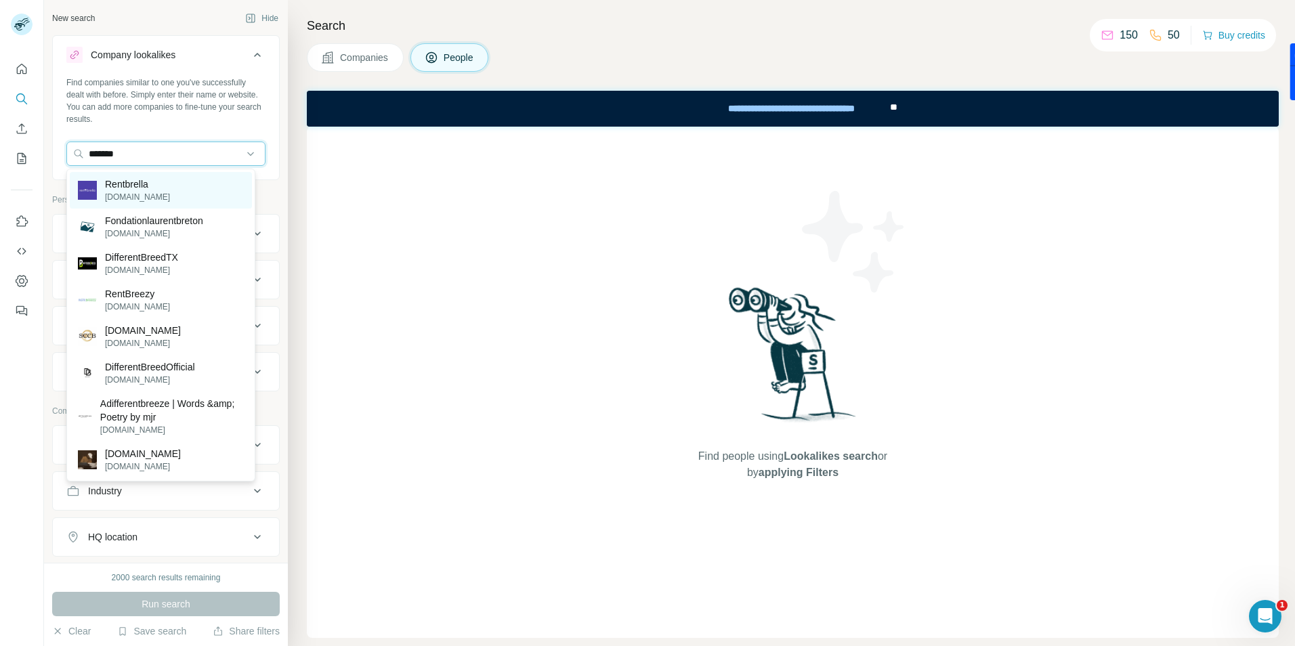  Describe the element at coordinates (154, 221) in the screenshot. I see `p: Fondationlaurentbreton` at that location.